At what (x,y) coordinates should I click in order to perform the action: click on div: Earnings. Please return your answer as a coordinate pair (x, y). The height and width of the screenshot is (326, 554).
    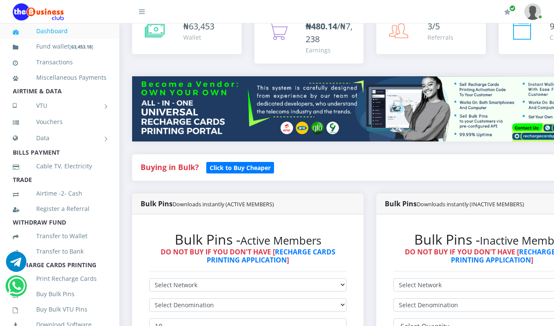
    Looking at the image, I should click on (330, 50).